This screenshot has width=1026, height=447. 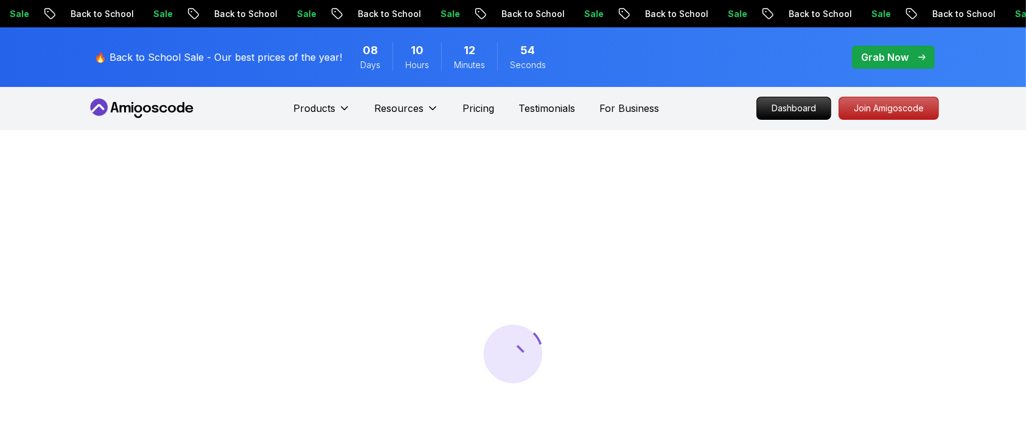 What do you see at coordinates (889, 108) in the screenshot?
I see `a: Join Amigoscode` at bounding box center [889, 108].